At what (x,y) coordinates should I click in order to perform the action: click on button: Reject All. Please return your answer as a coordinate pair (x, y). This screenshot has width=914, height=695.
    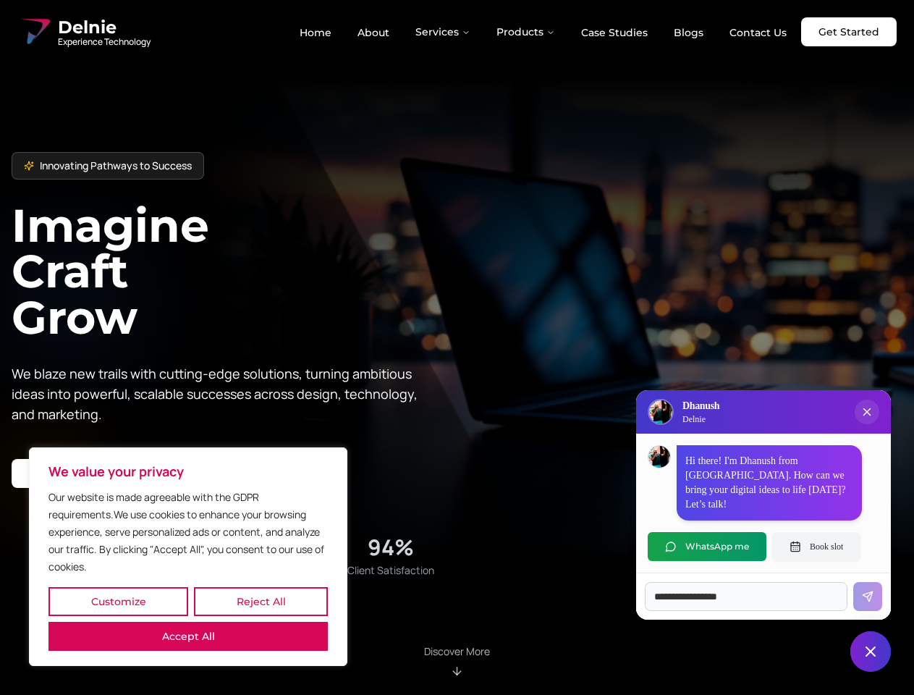
    Looking at the image, I should click on (261, 602).